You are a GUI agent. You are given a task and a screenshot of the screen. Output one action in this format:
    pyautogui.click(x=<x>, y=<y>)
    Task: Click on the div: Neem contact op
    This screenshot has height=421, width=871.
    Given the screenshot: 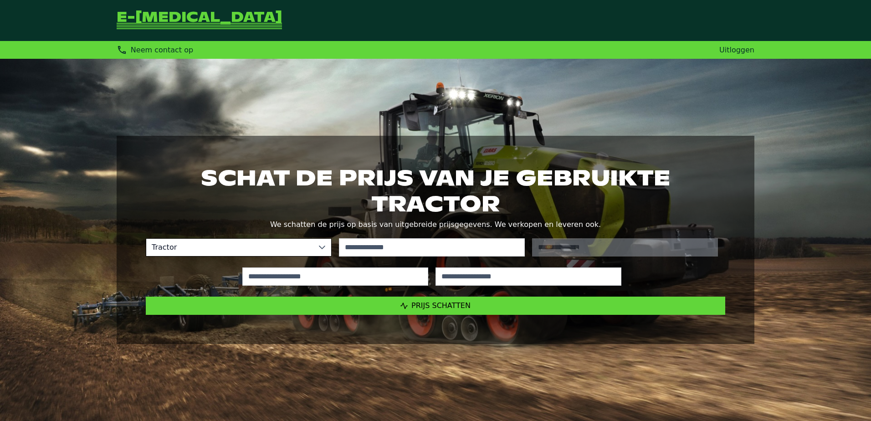 What is the action you would take?
    pyautogui.click(x=155, y=50)
    